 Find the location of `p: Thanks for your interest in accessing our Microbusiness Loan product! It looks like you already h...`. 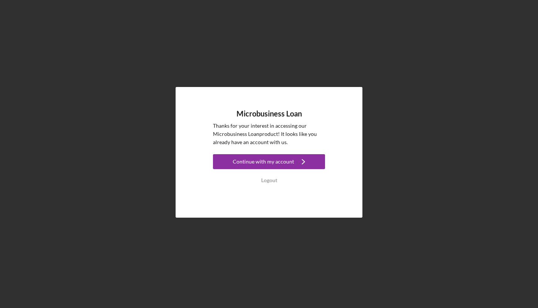

p: Thanks for your interest in accessing our Microbusiness Loan product! It looks like you already h... is located at coordinates (269, 134).